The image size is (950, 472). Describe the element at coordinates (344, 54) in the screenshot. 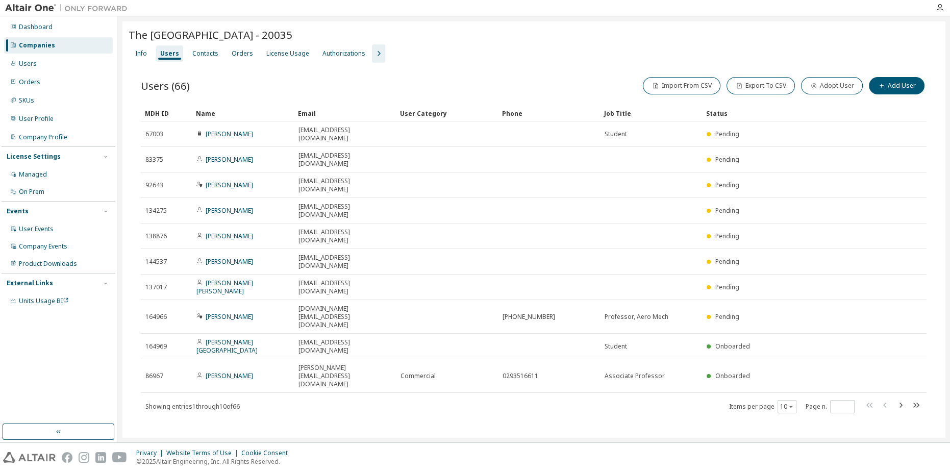

I see `div: Authorizations` at that location.